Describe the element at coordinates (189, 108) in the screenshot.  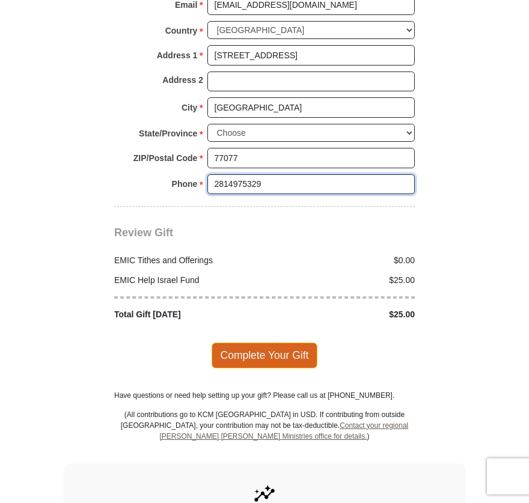
I see `strong: City` at that location.